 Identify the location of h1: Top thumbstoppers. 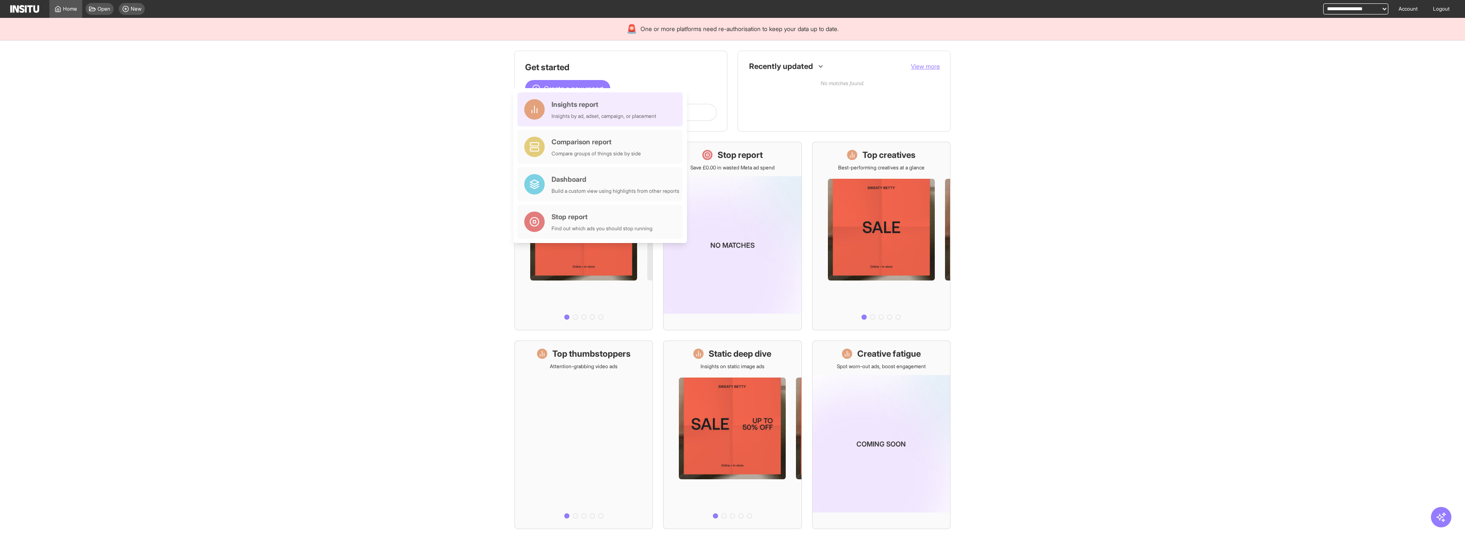
(592, 354).